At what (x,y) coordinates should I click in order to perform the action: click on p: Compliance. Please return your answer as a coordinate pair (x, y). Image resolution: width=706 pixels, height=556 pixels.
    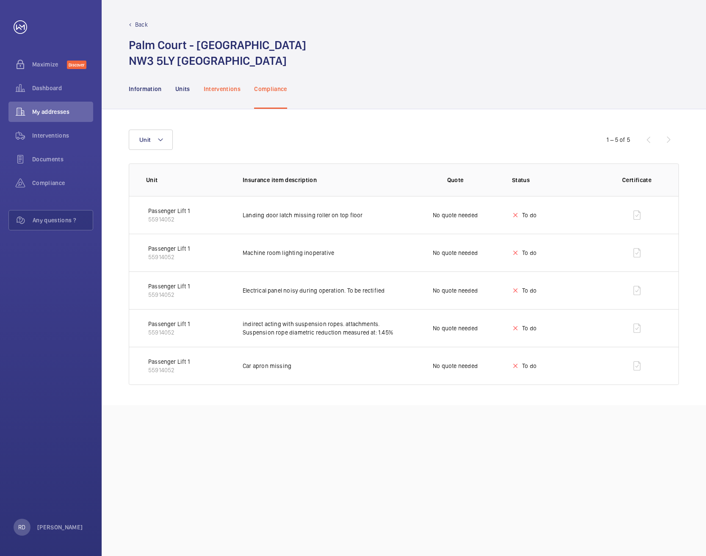
    Looking at the image, I should click on (271, 89).